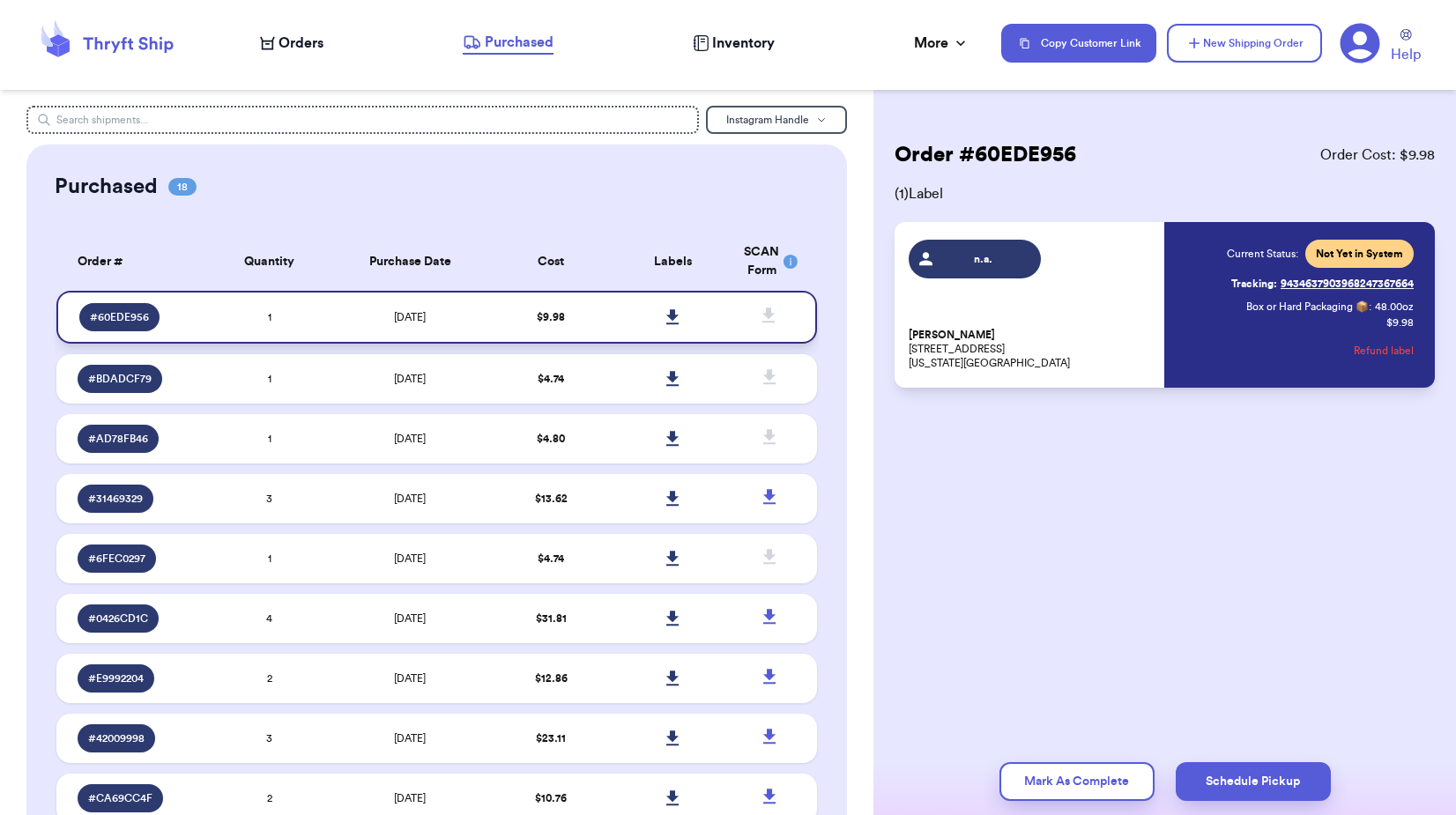  What do you see at coordinates (1378, 155) in the screenshot?
I see `span: Order Cost: $ 9.98` at bounding box center [1378, 155].